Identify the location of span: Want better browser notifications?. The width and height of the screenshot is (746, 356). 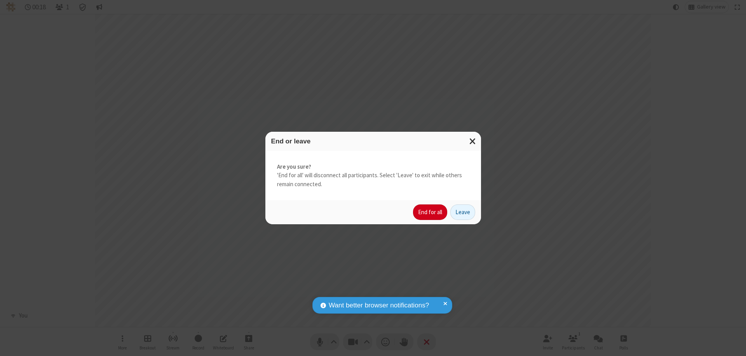
(379, 305).